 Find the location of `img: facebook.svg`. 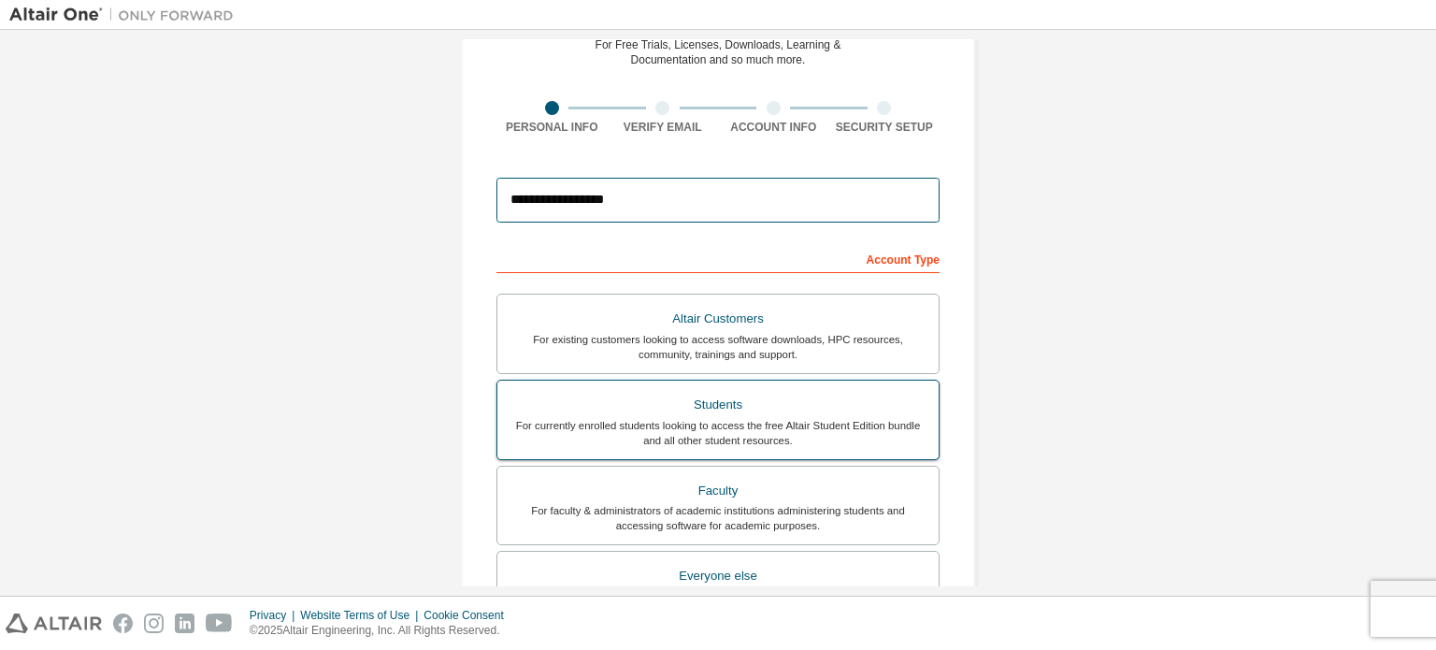

img: facebook.svg is located at coordinates (122, 623).